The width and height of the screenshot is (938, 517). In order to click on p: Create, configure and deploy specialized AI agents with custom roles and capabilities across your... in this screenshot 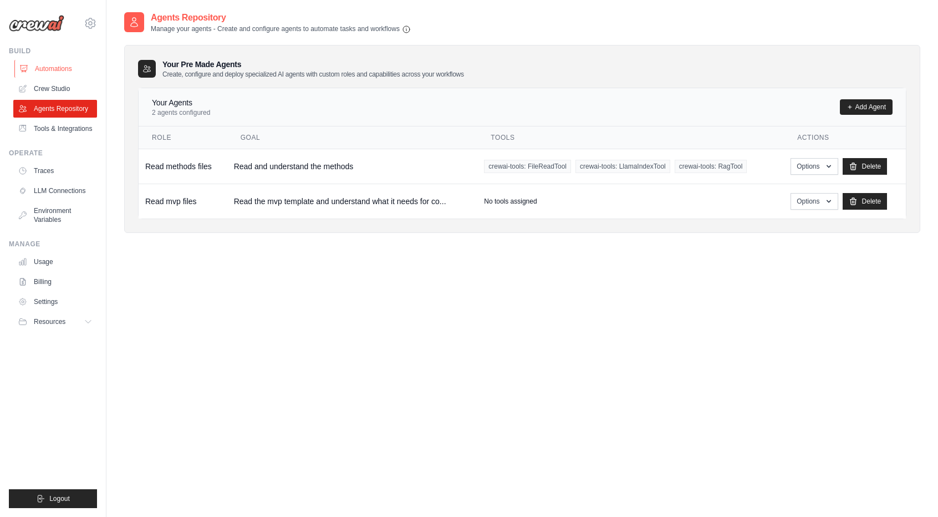, I will do `click(313, 74)`.